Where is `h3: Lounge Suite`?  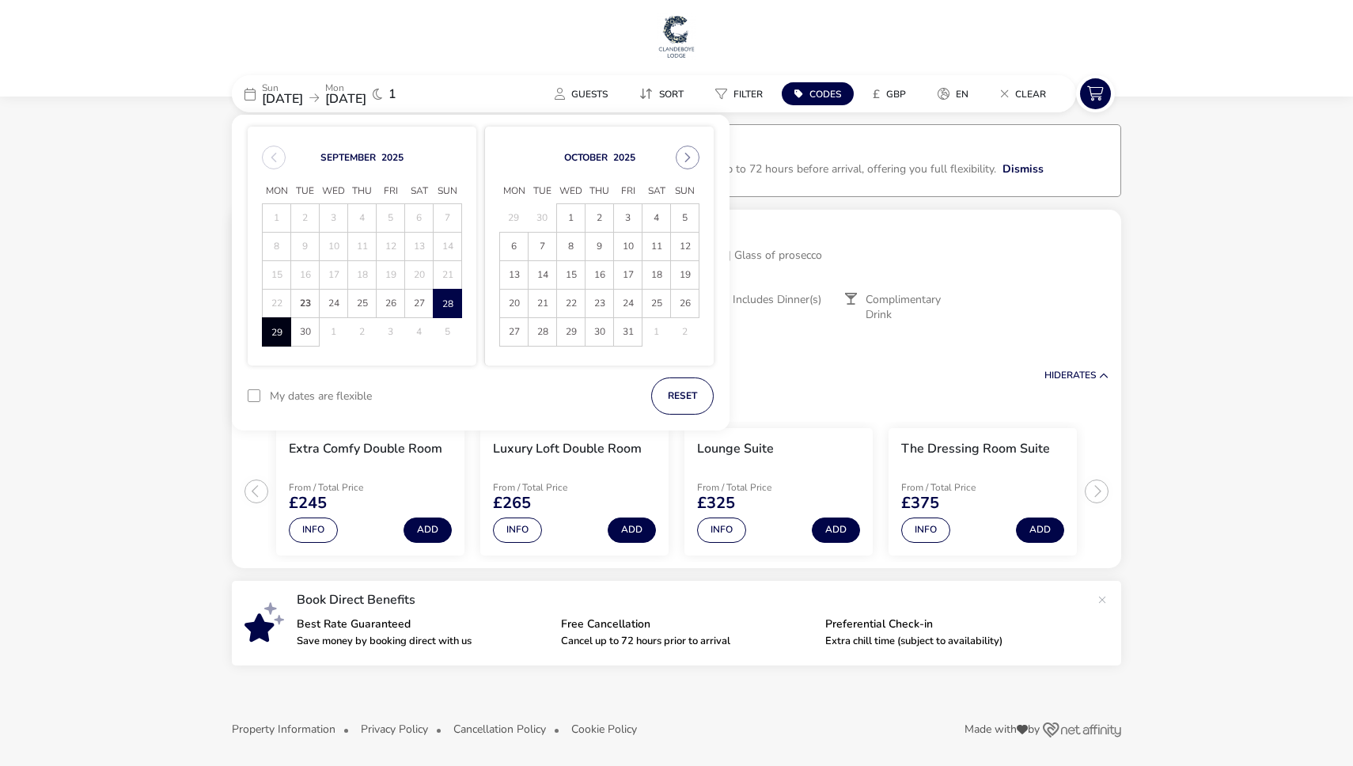
h3: Lounge Suite is located at coordinates (735, 449).